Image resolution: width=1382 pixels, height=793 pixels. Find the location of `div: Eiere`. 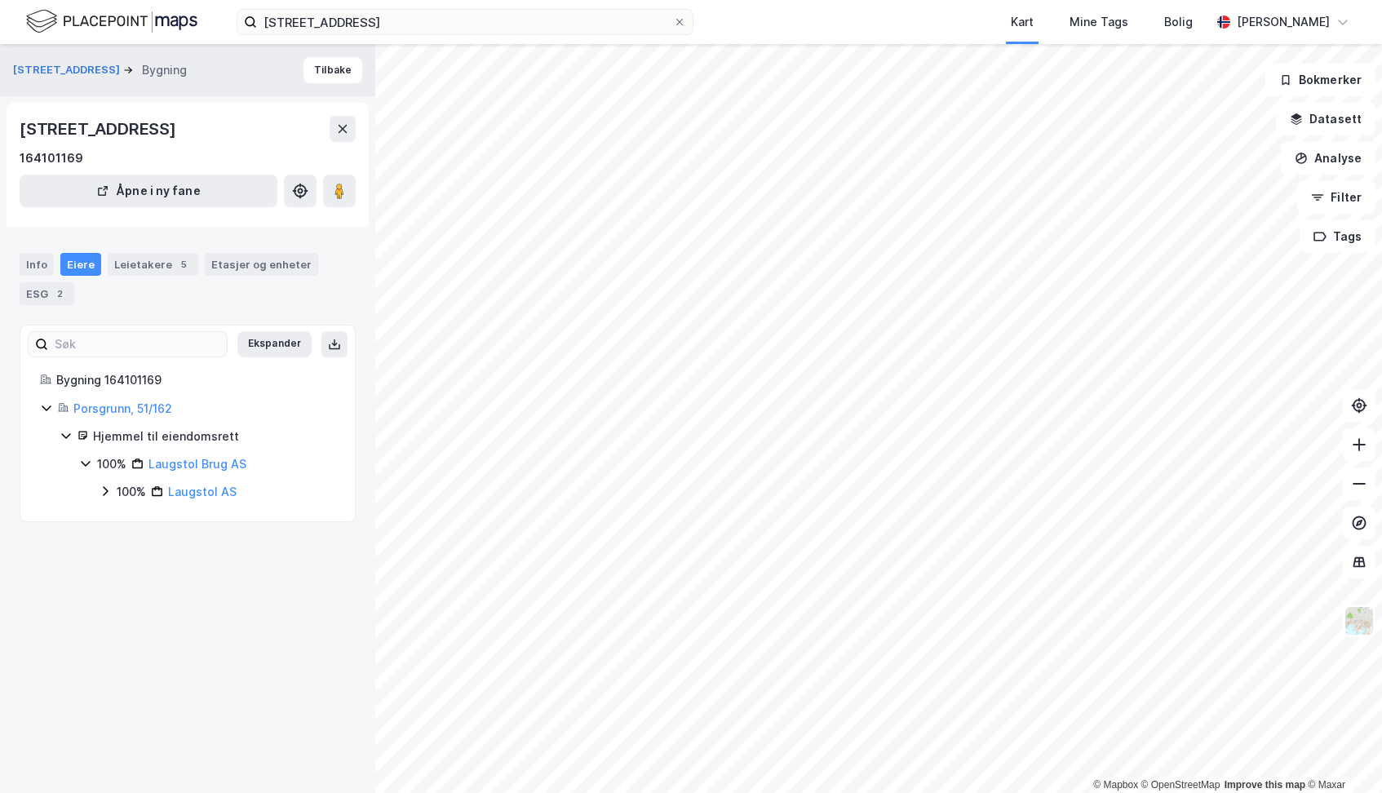

div: Eiere is located at coordinates (81, 264).